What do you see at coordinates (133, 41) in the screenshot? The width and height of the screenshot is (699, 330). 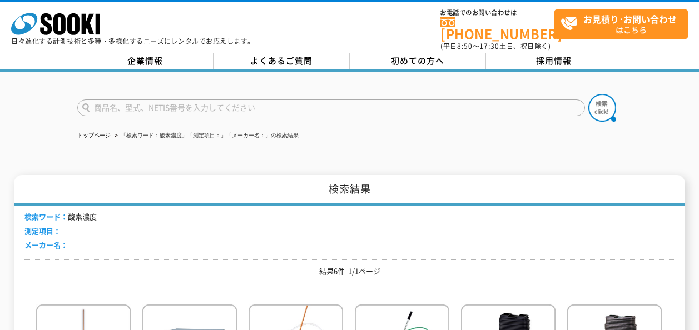 I see `p: 日々進化する計測技術と多種・多様化するニーズにレンタルでお応えします。` at bounding box center [133, 41].